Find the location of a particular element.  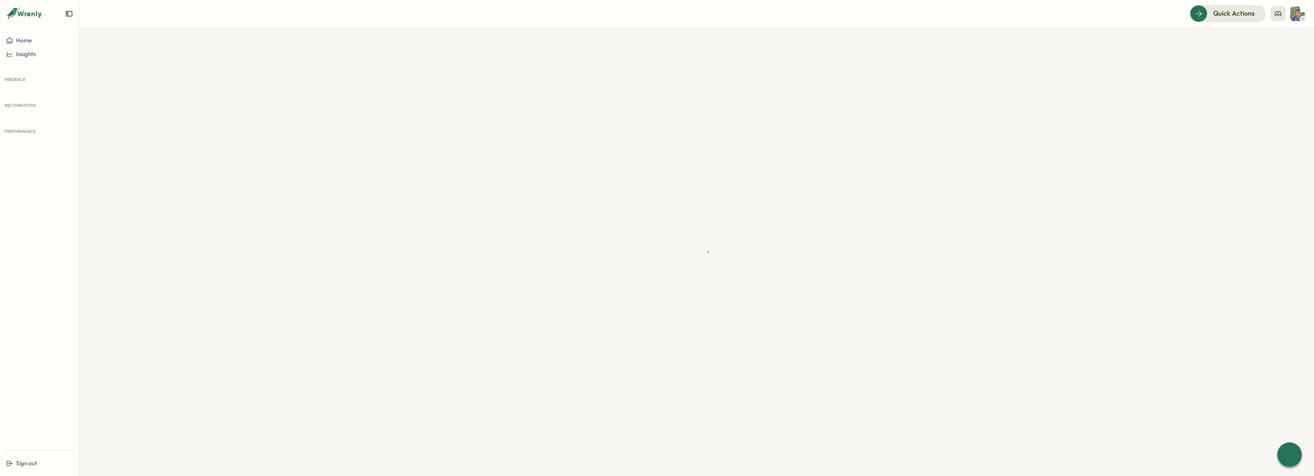

span: Home is located at coordinates (24, 40).